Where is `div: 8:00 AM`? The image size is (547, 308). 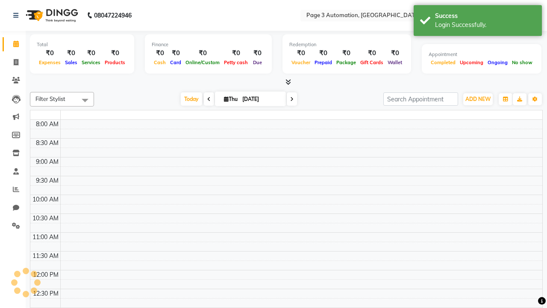
div: 8:00 AM is located at coordinates (47, 124).